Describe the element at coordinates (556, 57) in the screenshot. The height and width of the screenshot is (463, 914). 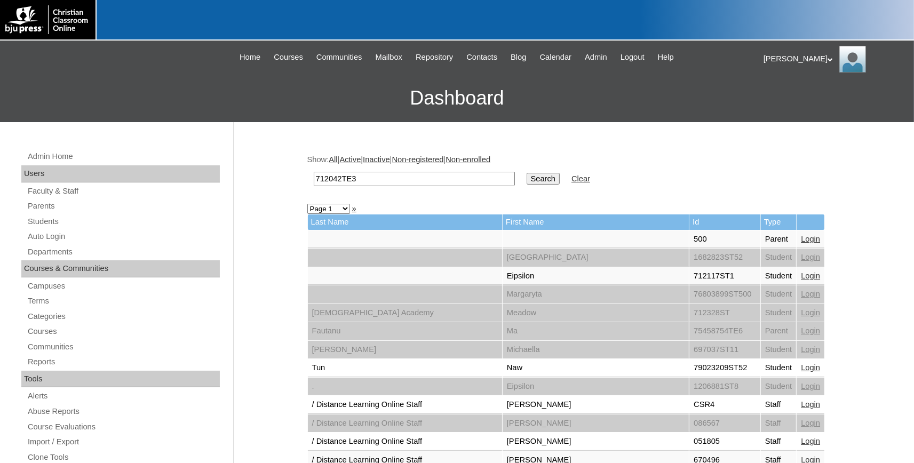
I see `a: Calendar` at that location.